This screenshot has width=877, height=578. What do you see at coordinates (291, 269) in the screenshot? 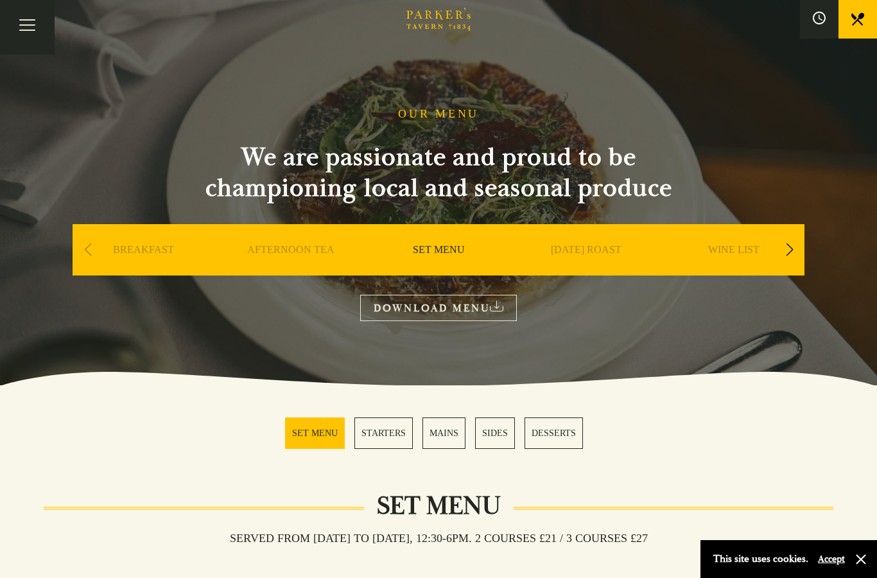
I see `a: AFTERNOON TEA` at bounding box center [291, 269].